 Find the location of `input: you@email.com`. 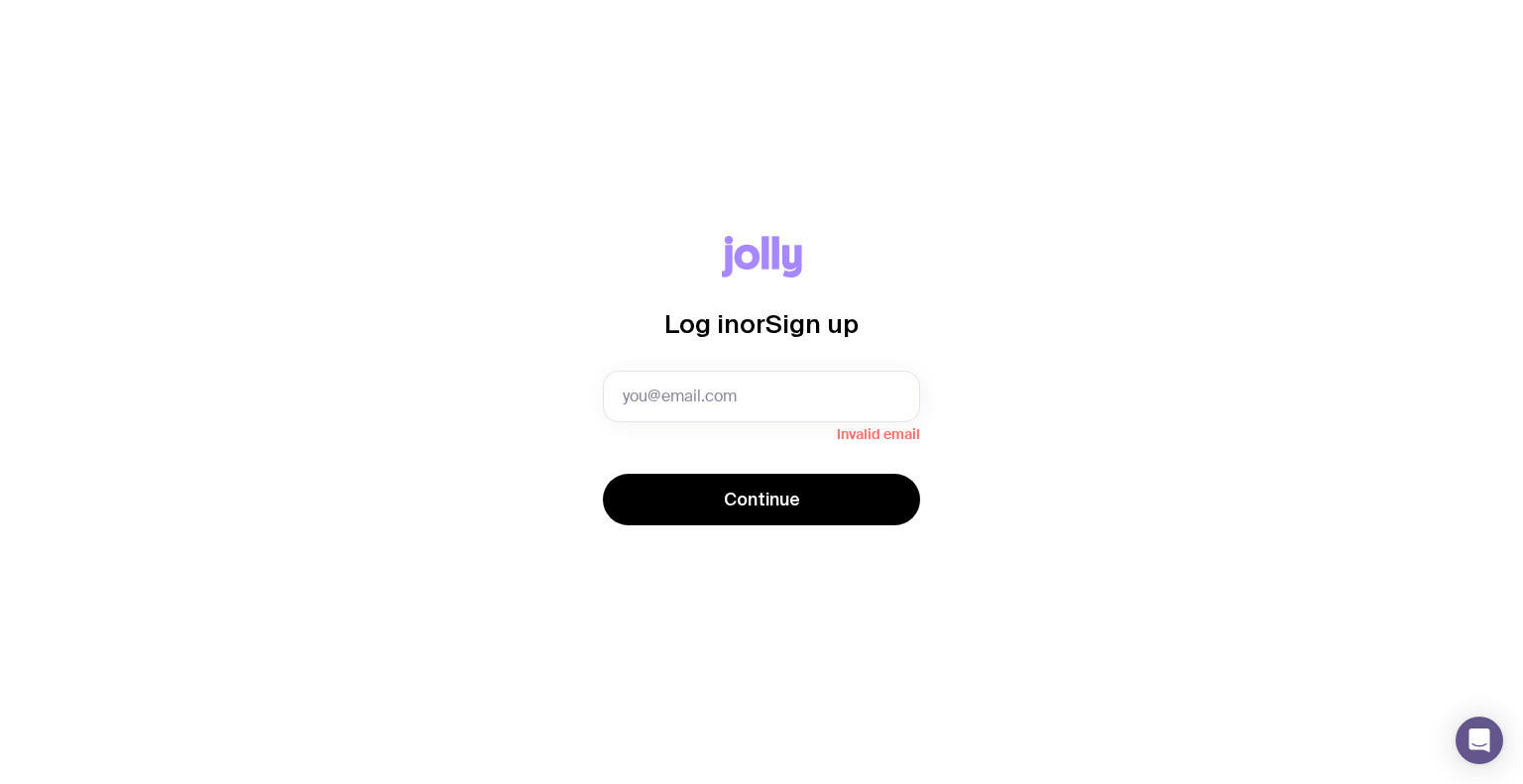

input: you@email.com is located at coordinates (762, 396).